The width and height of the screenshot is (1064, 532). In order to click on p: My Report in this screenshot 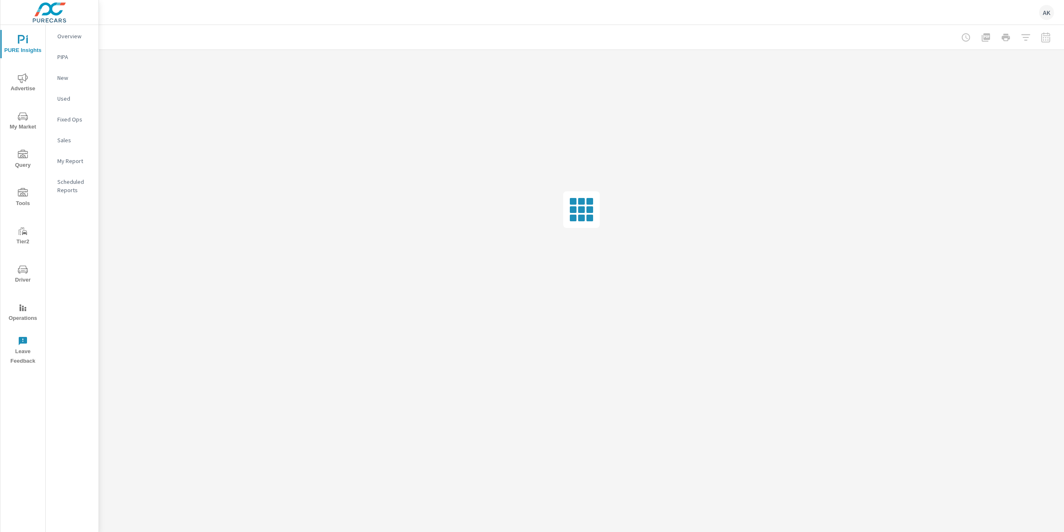, I will do `click(74, 161)`.